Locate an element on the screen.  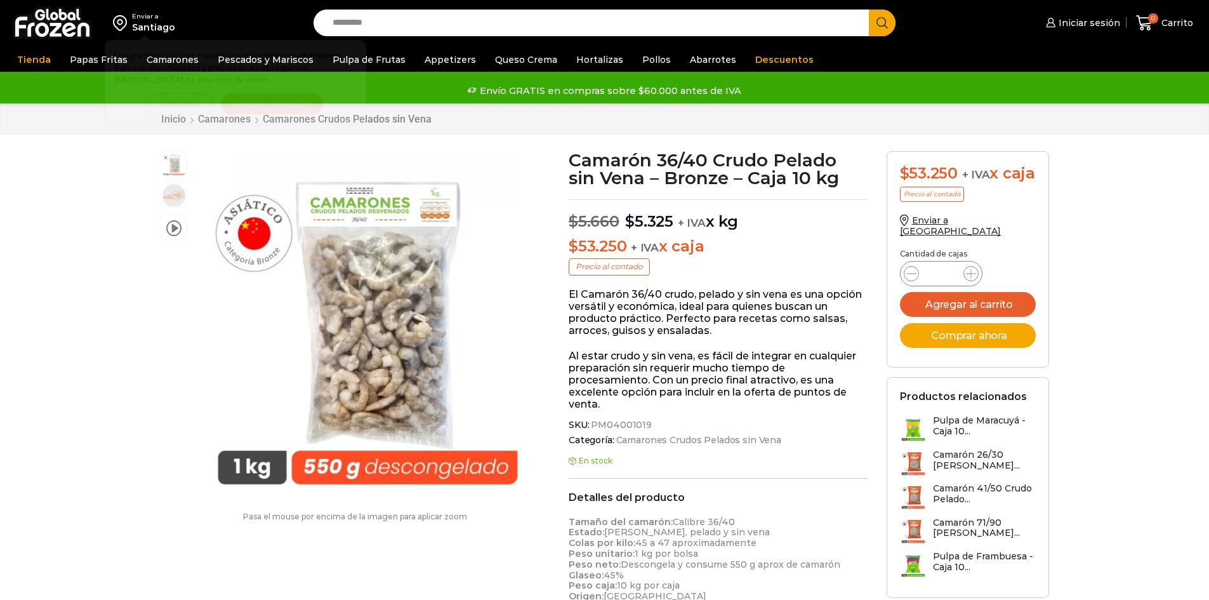
bdi: 5.660 is located at coordinates (594, 221).